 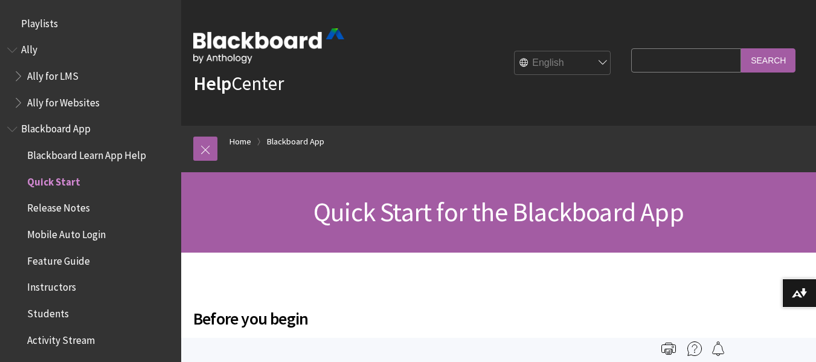 What do you see at coordinates (295, 141) in the screenshot?
I see `a: Blackboard App` at bounding box center [295, 141].